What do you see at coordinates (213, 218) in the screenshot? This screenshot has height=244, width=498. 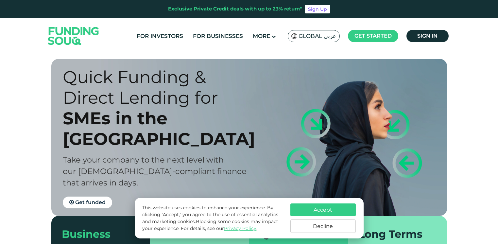 I see `p: This website uses cookies to enhance your experience. By clicking "Accept," you agree to the use ...` at bounding box center [213, 218].